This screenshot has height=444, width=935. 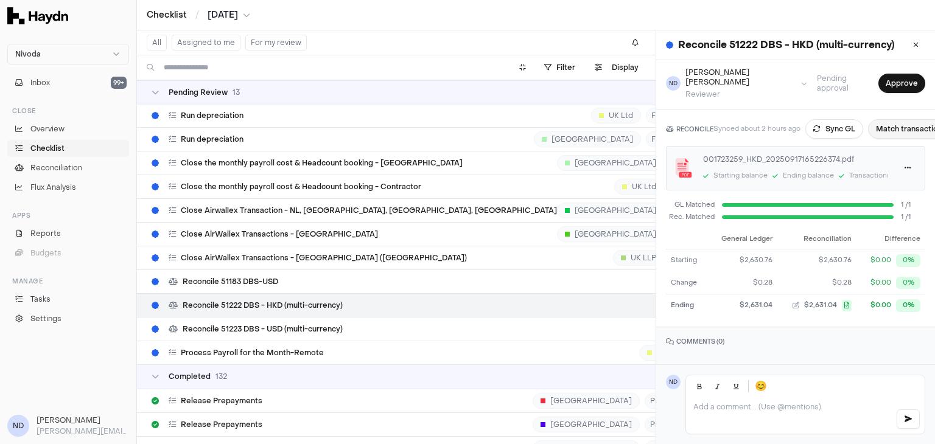 What do you see at coordinates (68, 234) in the screenshot?
I see `a: Reports` at bounding box center [68, 234].